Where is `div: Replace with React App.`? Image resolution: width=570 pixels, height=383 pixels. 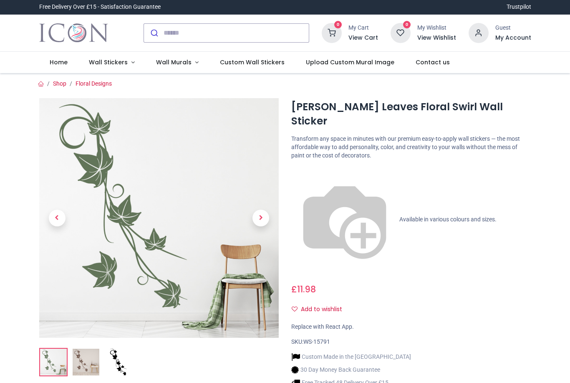 div: Replace with React App. is located at coordinates (411, 327).